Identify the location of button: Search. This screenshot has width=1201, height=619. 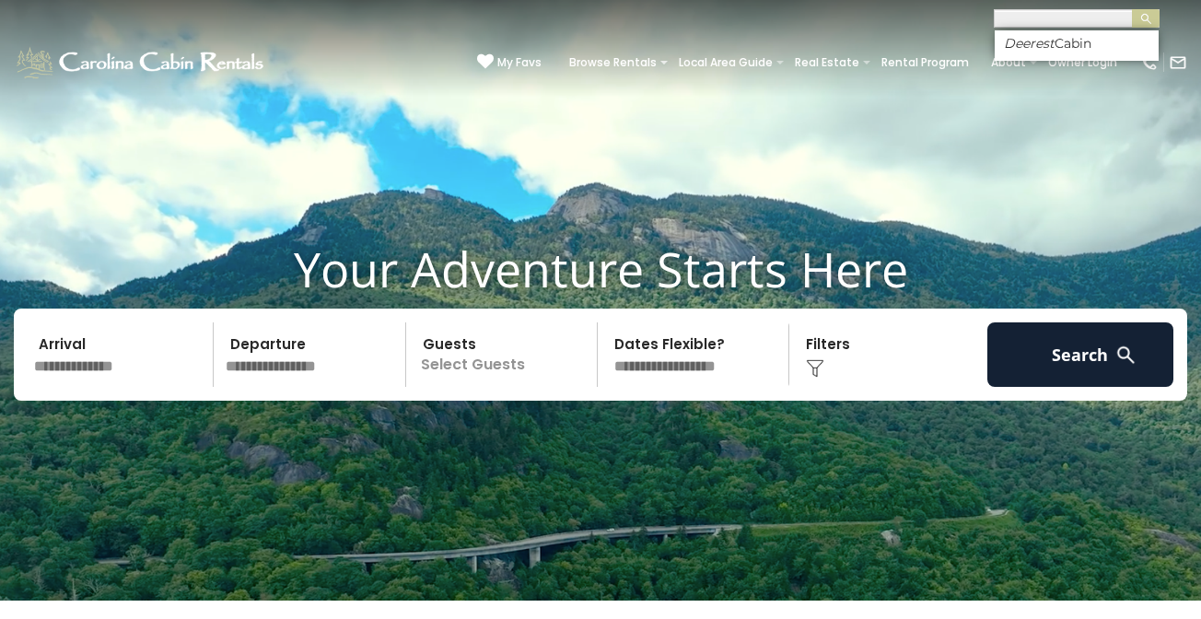
(1080, 355).